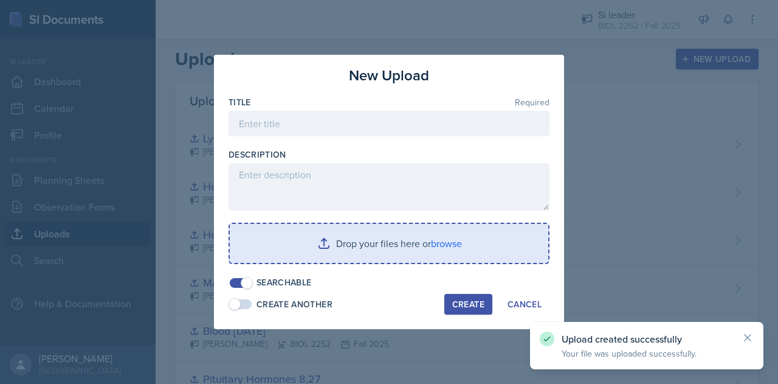 The image size is (778, 384). I want to click on div: Create Another, so click(294, 304).